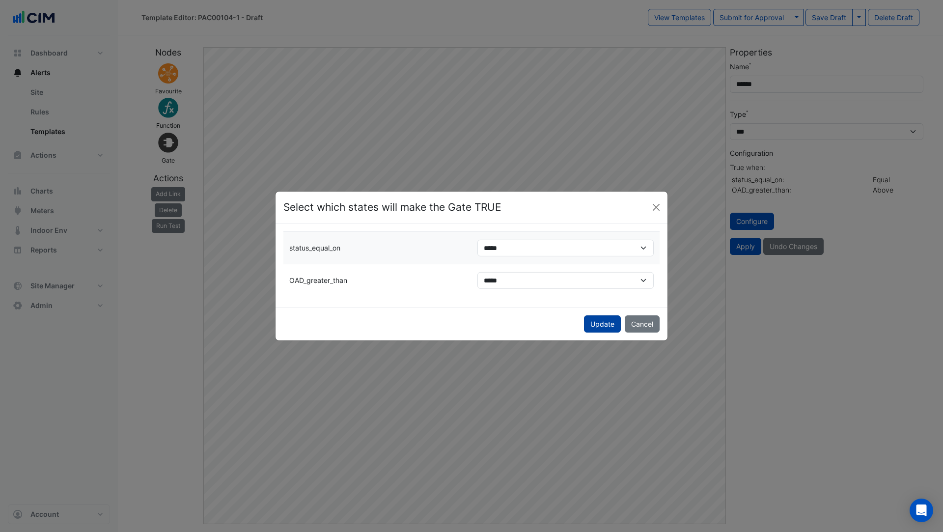  What do you see at coordinates (315, 247) in the screenshot?
I see `span: status_equal_on` at bounding box center [315, 247].